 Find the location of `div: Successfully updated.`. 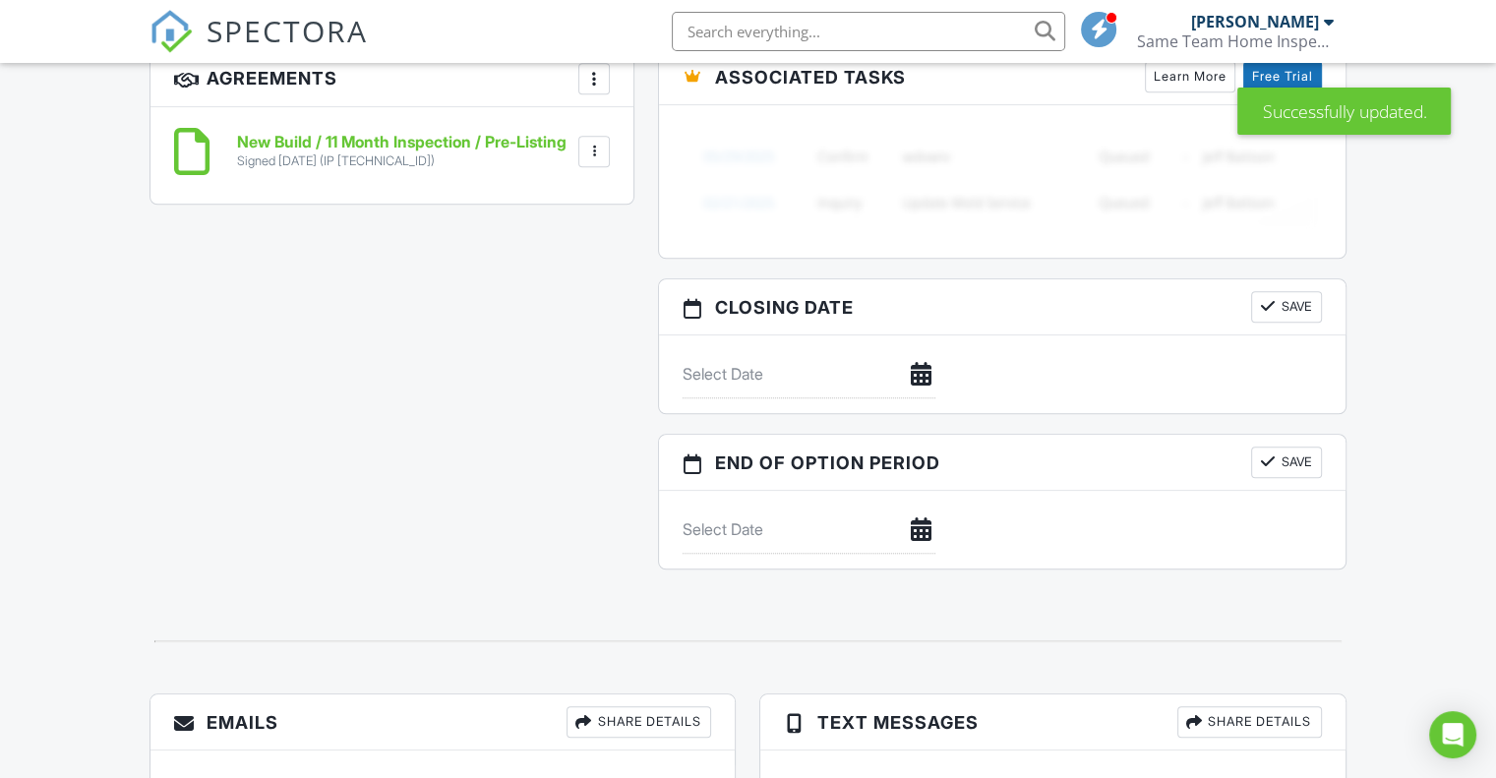

div: Successfully updated. is located at coordinates (1343, 111).